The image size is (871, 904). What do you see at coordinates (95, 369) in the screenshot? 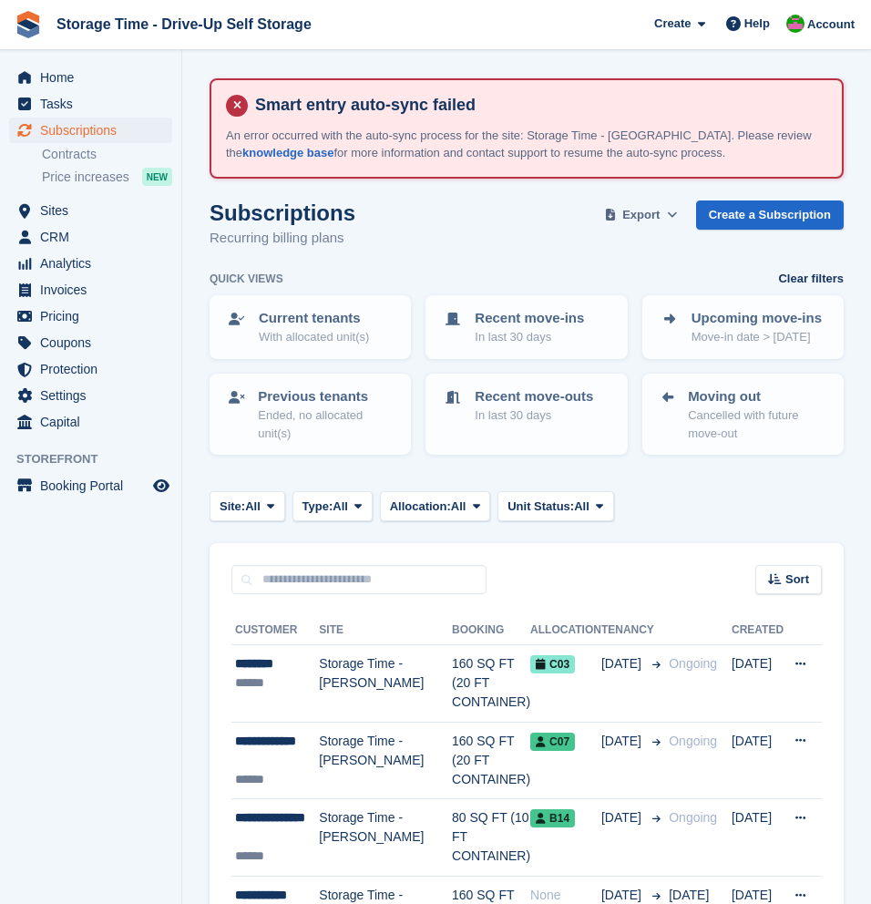
I see `span: Protection` at bounding box center [95, 369].